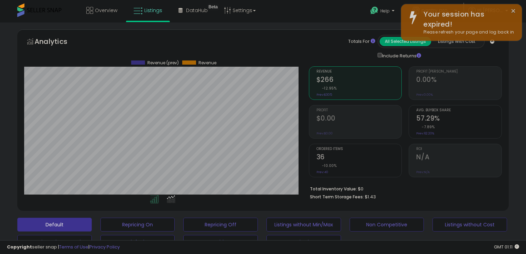 The image size is (526, 254). I want to click on strong: Copyright, so click(19, 246).